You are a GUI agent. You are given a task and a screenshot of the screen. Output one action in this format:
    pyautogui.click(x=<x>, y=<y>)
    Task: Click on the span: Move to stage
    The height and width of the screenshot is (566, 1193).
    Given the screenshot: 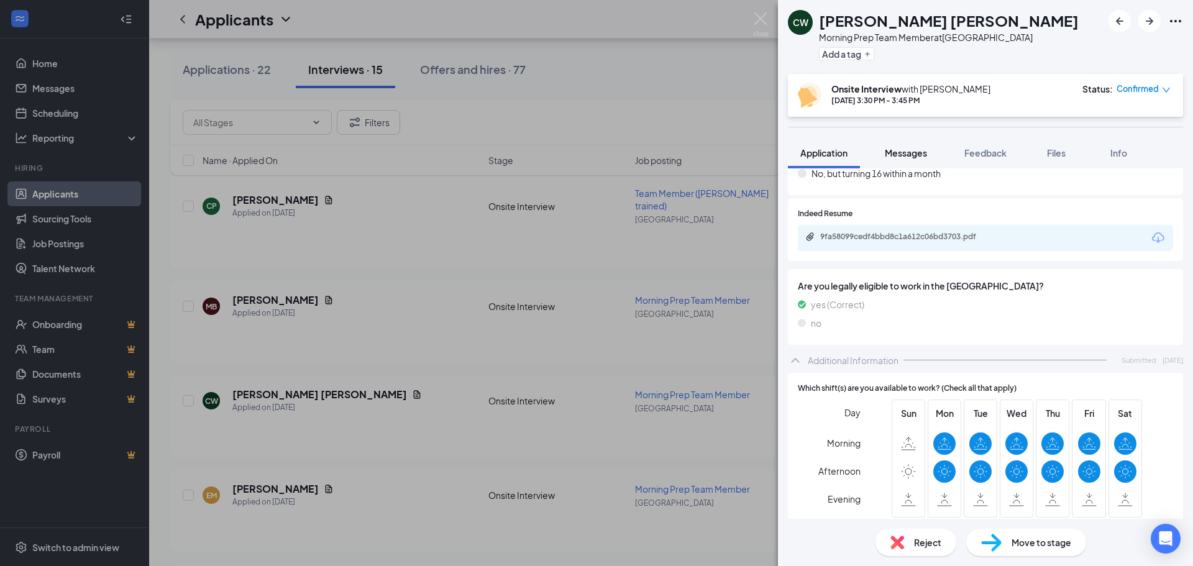 What is the action you would take?
    pyautogui.click(x=1041, y=542)
    